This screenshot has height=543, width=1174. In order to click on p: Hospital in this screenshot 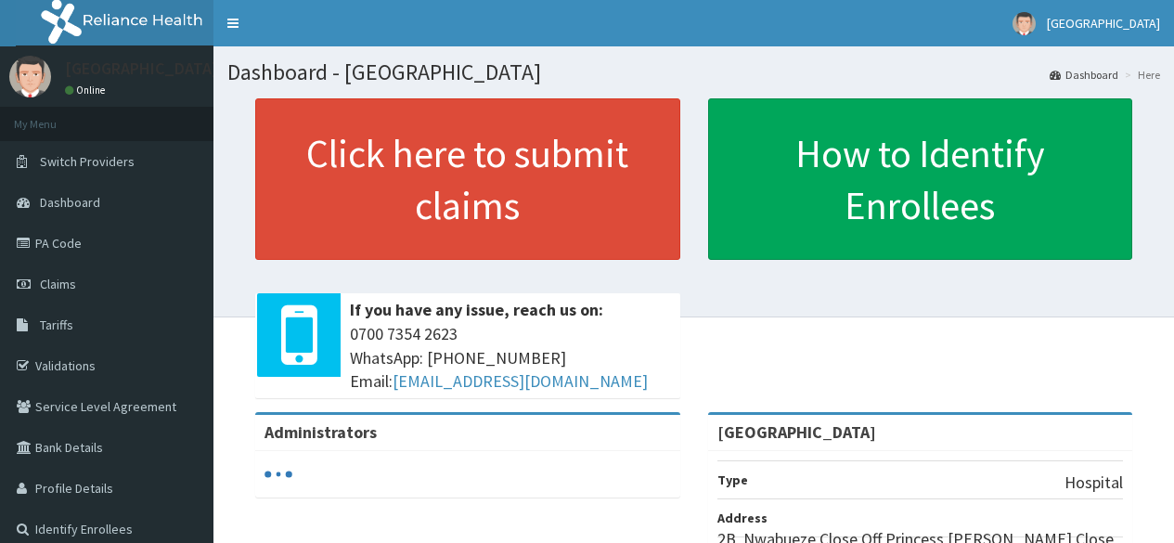, I will do `click(1094, 483)`.